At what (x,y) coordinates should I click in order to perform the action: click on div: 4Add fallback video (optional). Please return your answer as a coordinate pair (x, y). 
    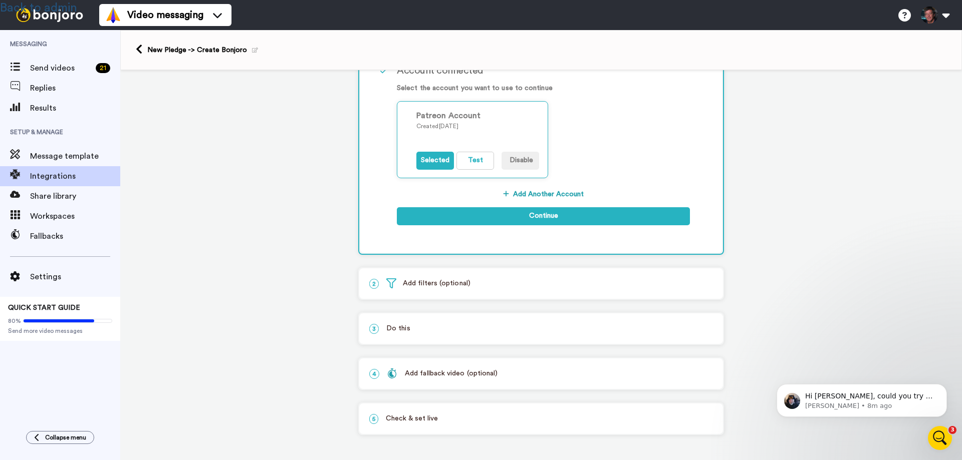
    Looking at the image, I should click on (541, 374).